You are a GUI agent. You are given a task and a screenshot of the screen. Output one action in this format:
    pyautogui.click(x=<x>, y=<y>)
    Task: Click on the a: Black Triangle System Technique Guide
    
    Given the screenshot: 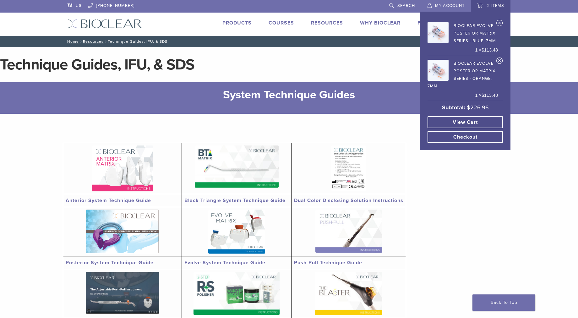 What is the action you would take?
    pyautogui.click(x=235, y=200)
    